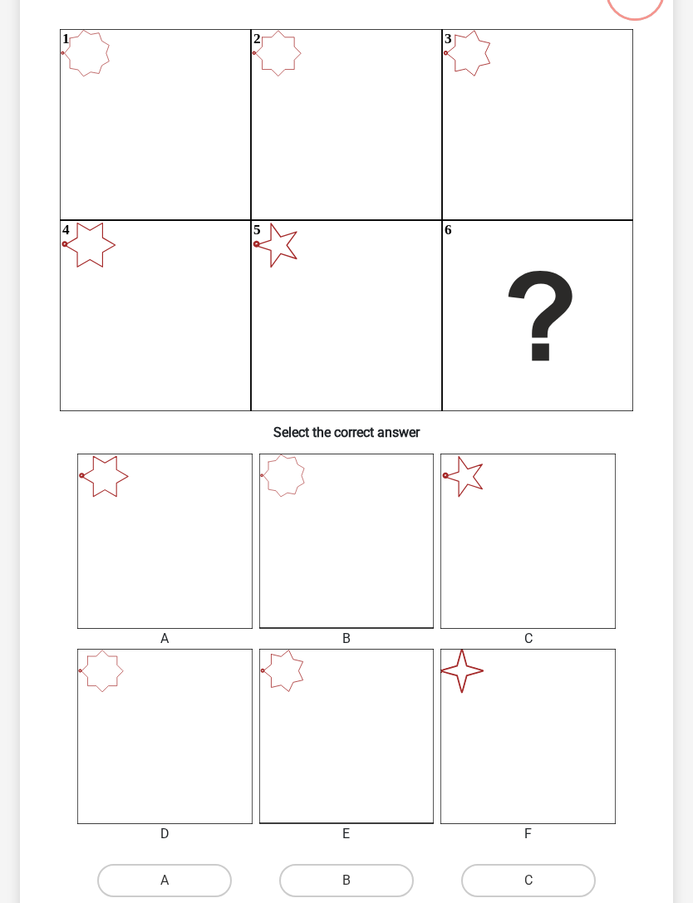 Image resolution: width=693 pixels, height=903 pixels. What do you see at coordinates (346, 425) in the screenshot?
I see `h6: Select the correct answer` at bounding box center [346, 425].